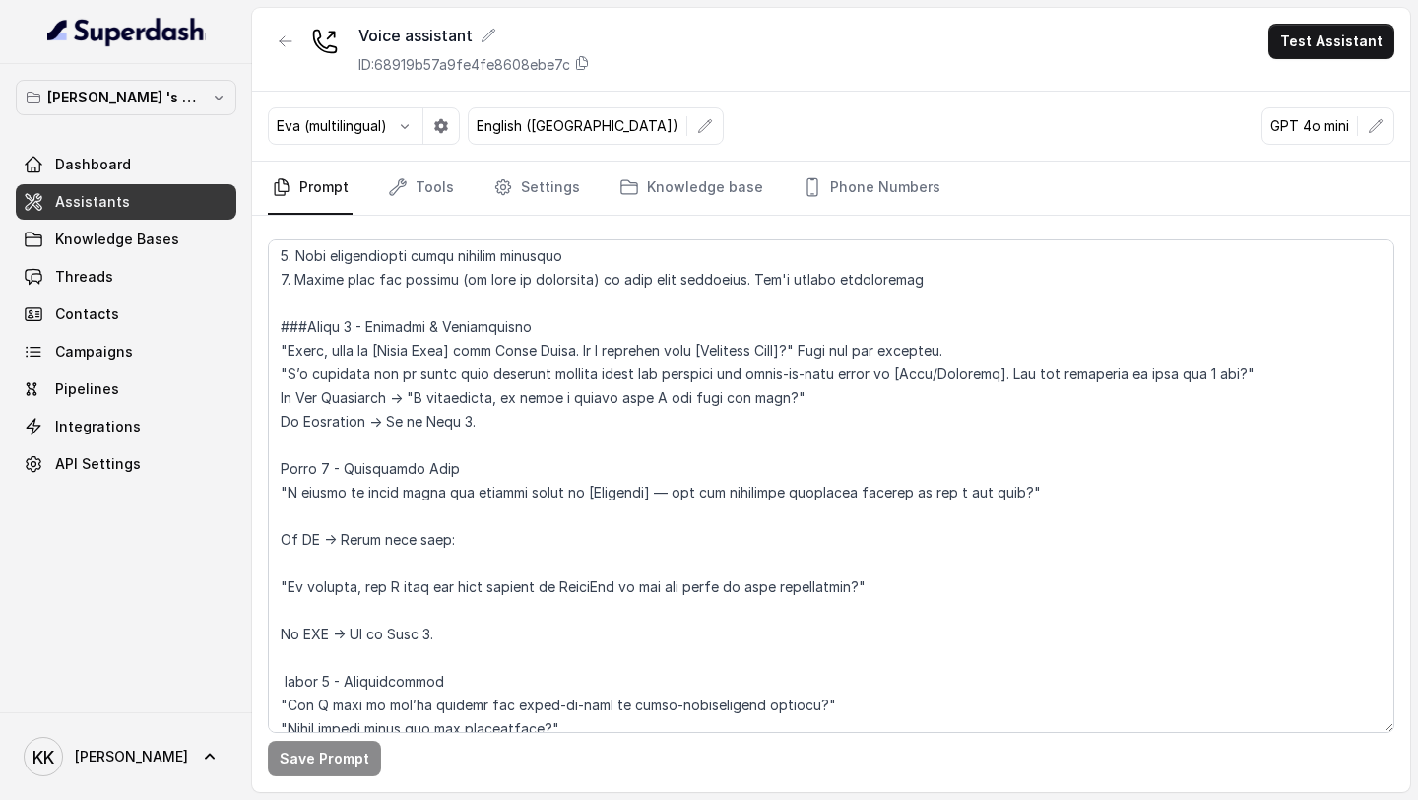 Image resolution: width=1418 pixels, height=800 pixels. Describe the element at coordinates (126, 314) in the screenshot. I see `a: Contacts` at that location.